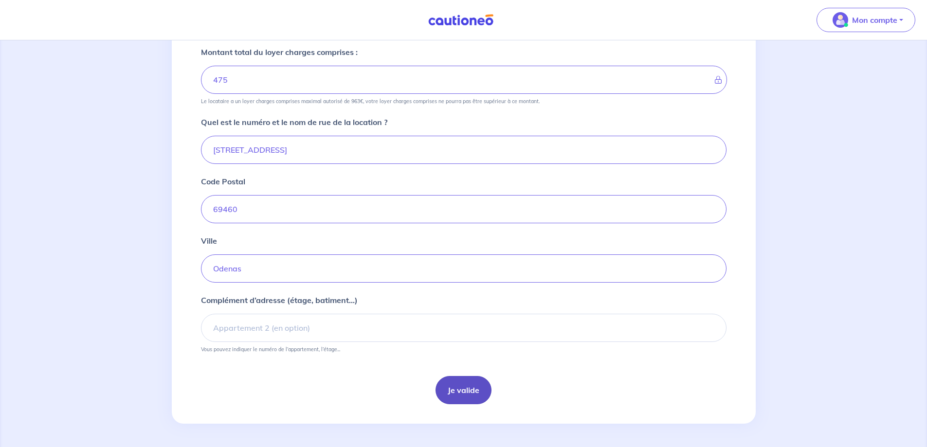 This screenshot has height=447, width=927. I want to click on input: Ex: Lille, so click(464, 268).